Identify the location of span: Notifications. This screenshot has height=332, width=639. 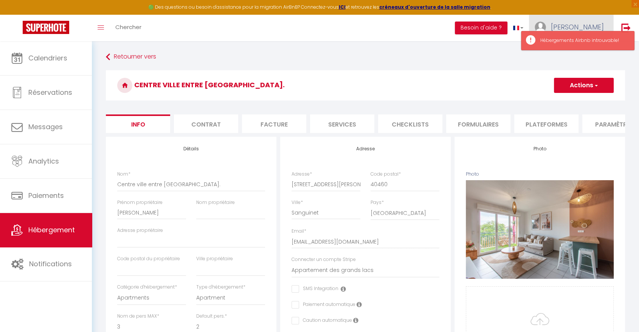
(50, 264).